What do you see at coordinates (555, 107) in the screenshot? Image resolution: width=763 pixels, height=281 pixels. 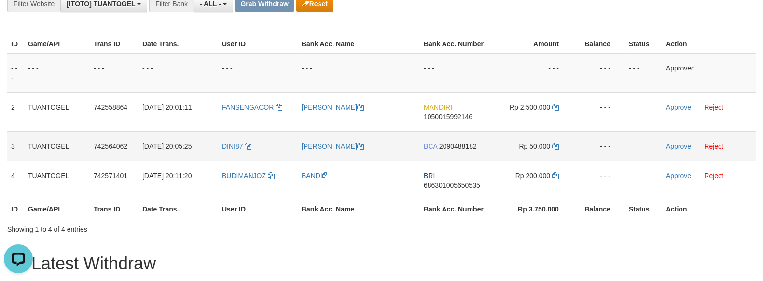 I see `a: Copy 2500000 to clipboard` at bounding box center [555, 107].